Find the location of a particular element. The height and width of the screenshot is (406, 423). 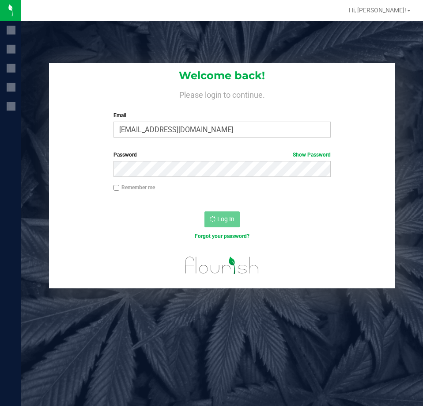

a: Show Password is located at coordinates (312, 155).